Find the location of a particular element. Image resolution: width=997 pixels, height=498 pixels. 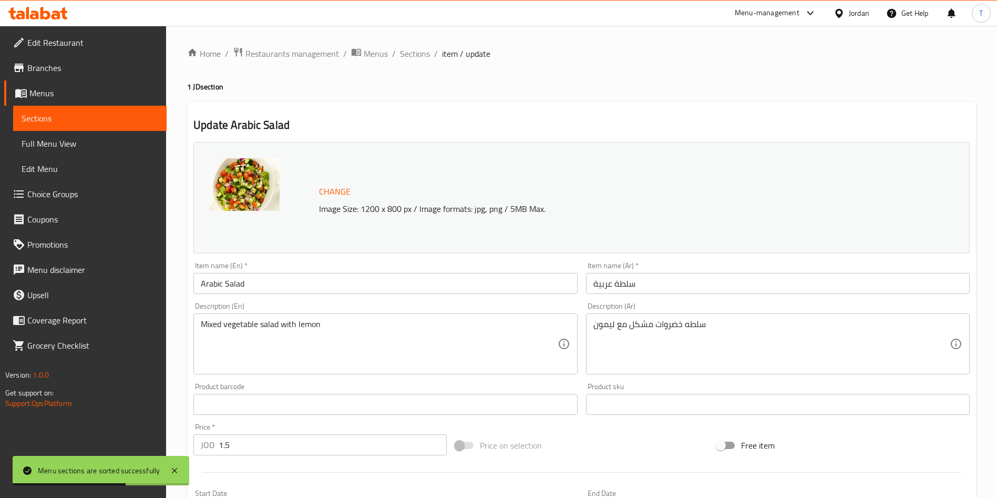

span: Edit Restaurant is located at coordinates (92, 43).